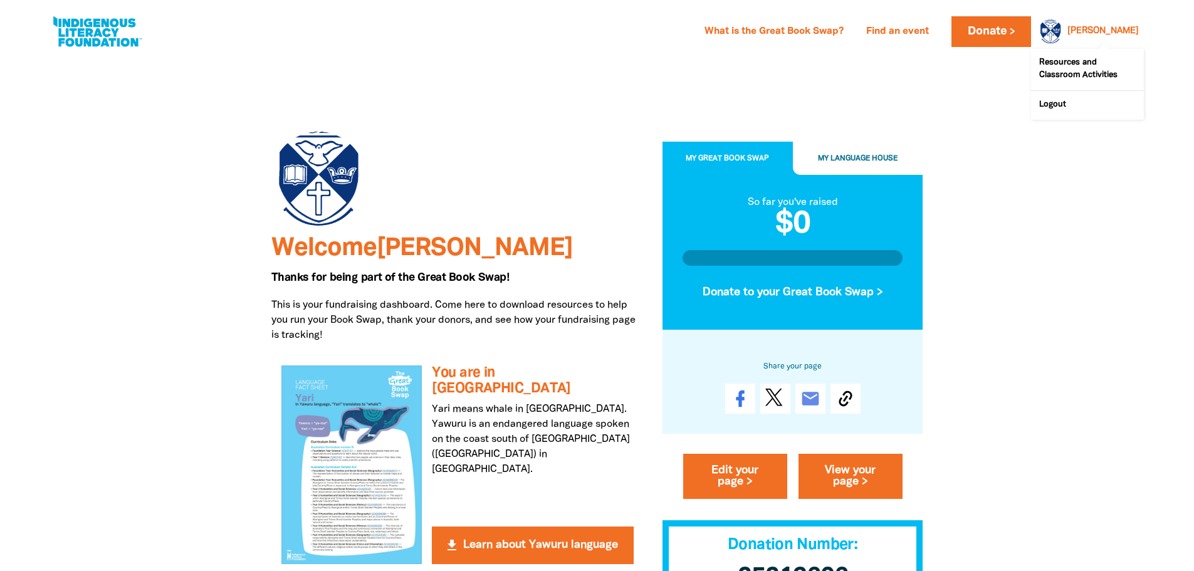 The width and height of the screenshot is (1194, 571). What do you see at coordinates (1087, 70) in the screenshot?
I see `a: Resources and Classroom Activities` at bounding box center [1087, 70].